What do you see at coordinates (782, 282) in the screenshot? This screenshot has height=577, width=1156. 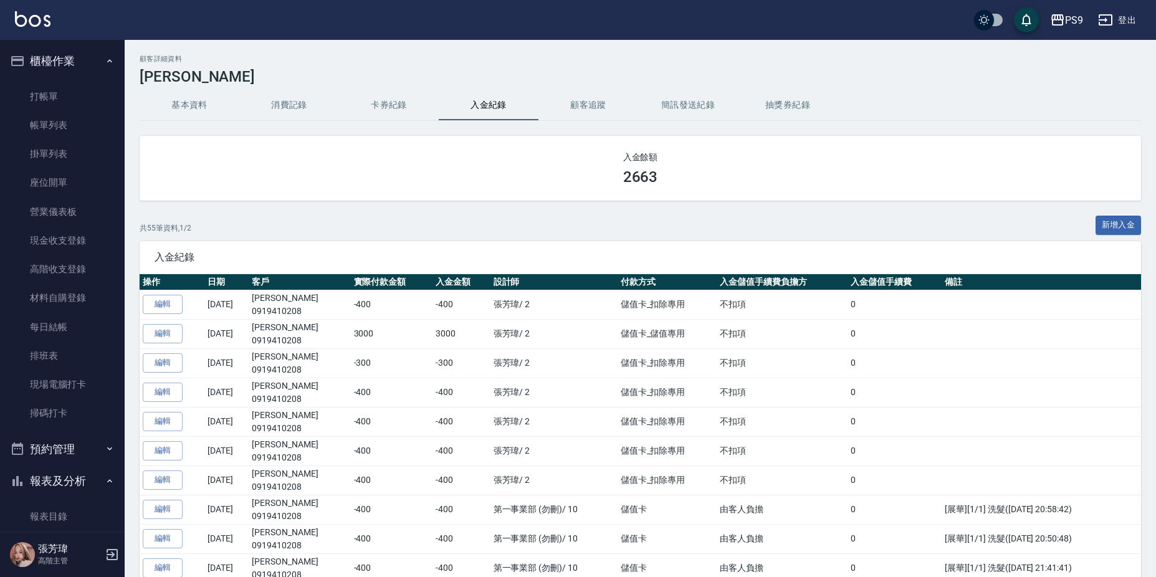 I see `th: 入金儲值手續費負擔方` at bounding box center [782, 282].